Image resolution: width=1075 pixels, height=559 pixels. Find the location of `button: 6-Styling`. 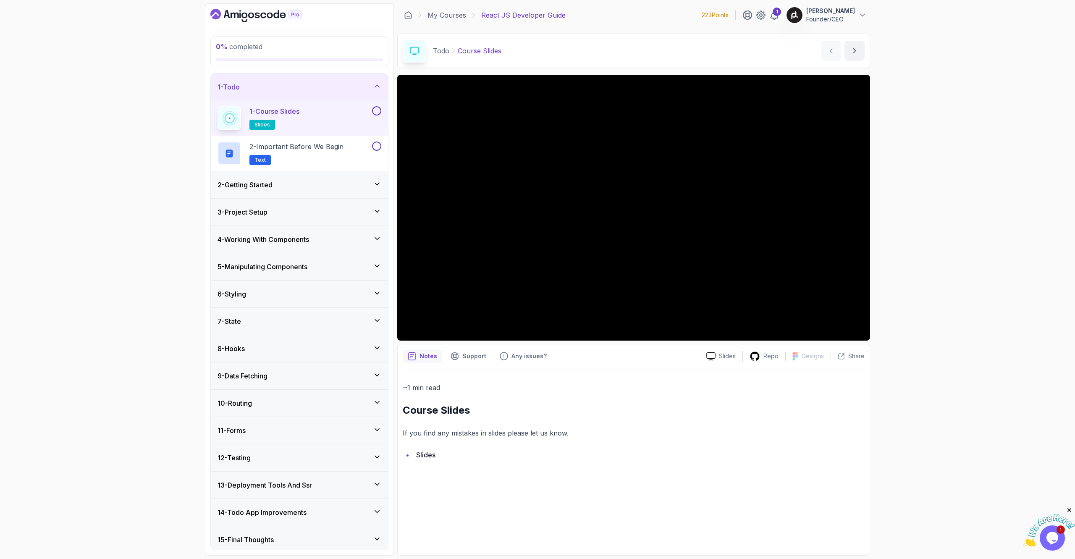

button: 6-Styling is located at coordinates (299, 294).